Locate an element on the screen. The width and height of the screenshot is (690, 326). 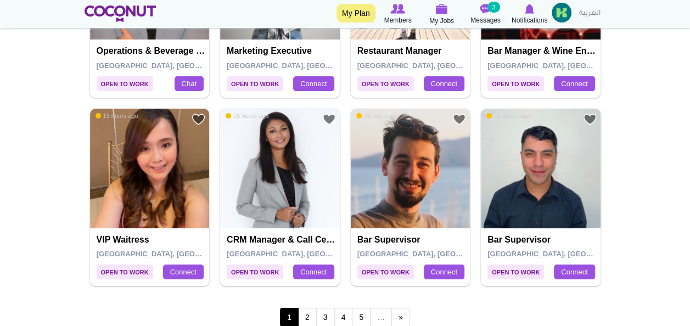
img: My Jobs is located at coordinates (442, 9).